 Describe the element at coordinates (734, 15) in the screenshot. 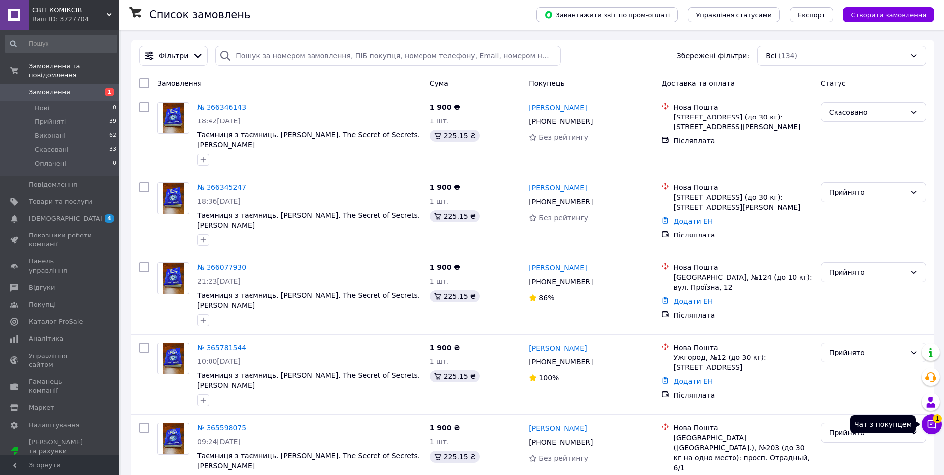

I see `button: Управління статусами` at that location.